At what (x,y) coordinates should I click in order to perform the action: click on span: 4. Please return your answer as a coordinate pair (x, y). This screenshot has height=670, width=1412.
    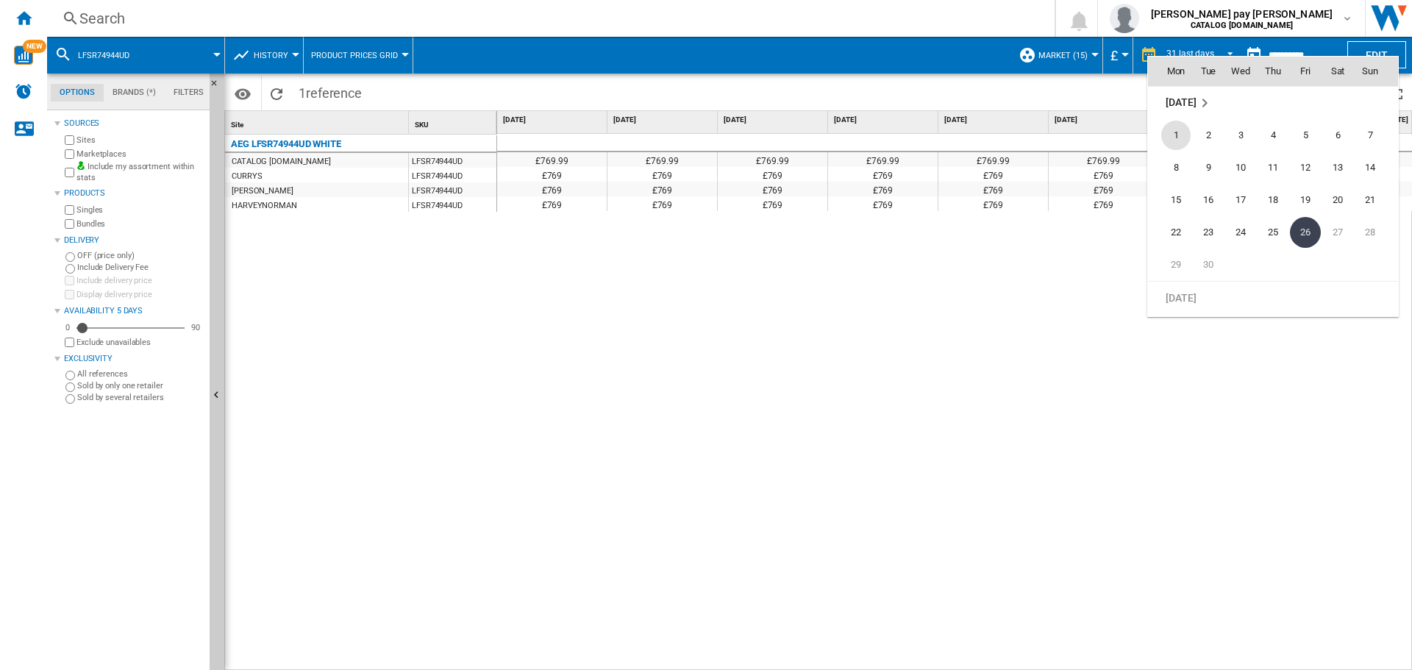
    Looking at the image, I should click on (1273, 135).